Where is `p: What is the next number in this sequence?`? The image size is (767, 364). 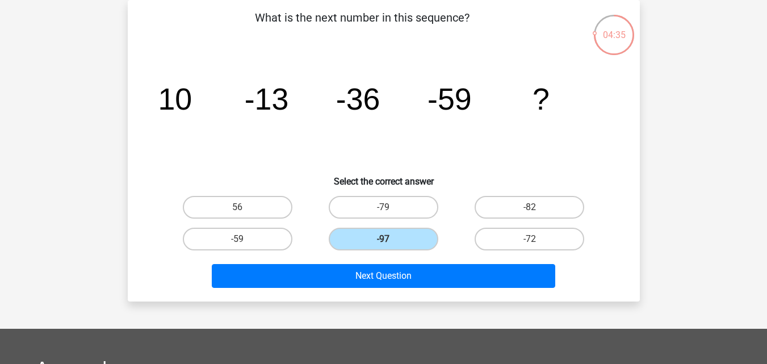 p: What is the next number in this sequence? is located at coordinates (362, 26).